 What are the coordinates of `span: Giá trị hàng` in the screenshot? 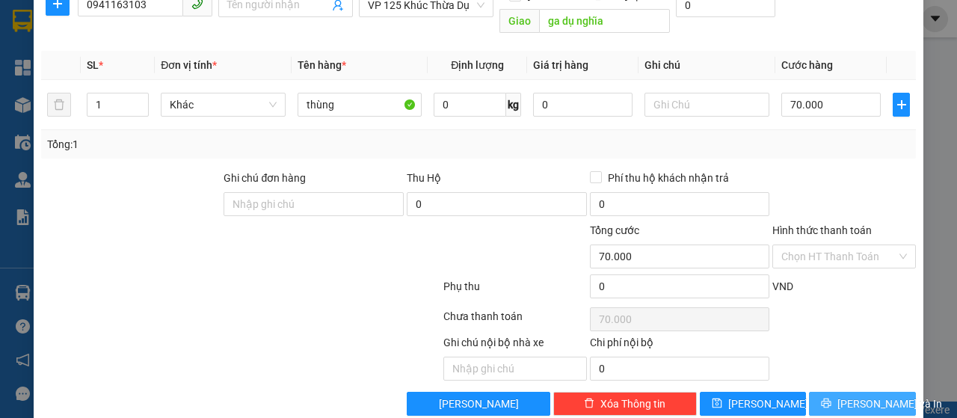 It's located at (561, 65).